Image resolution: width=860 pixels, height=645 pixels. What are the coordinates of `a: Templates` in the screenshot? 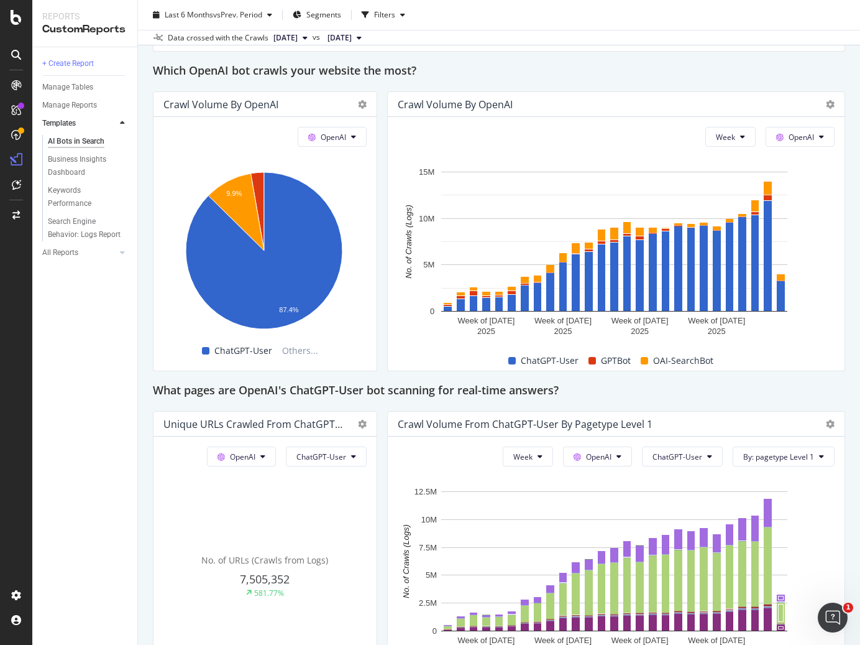 It's located at (79, 123).